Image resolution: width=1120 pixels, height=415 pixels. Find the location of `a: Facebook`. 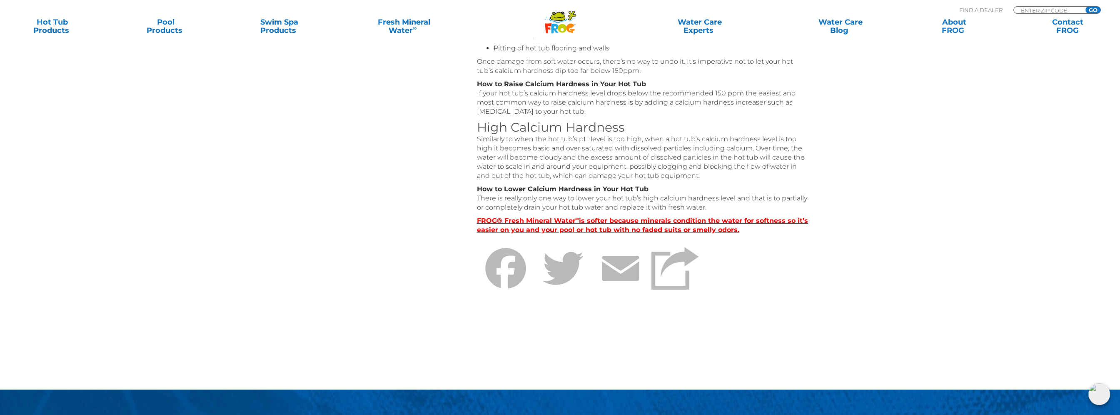

a: Facebook is located at coordinates (506, 281).